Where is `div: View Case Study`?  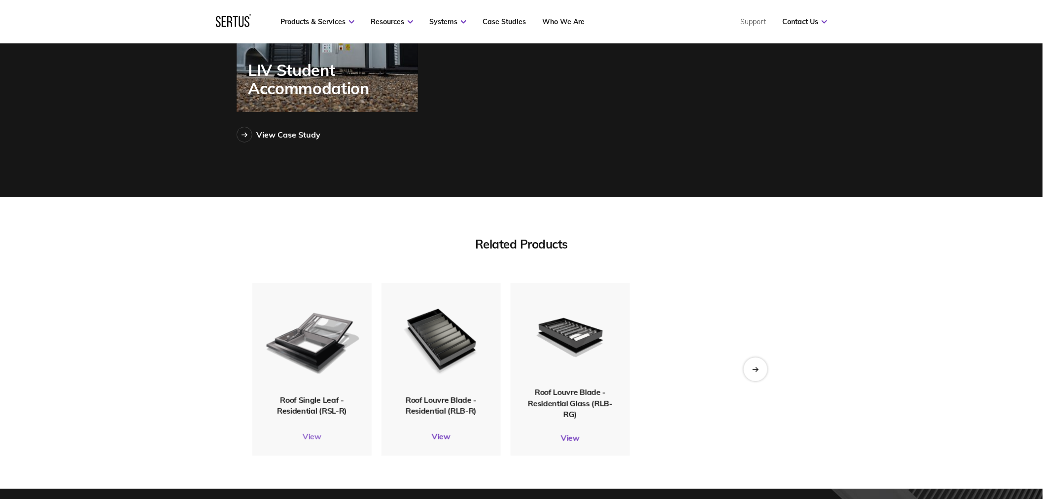 div: View Case Study is located at coordinates (288, 135).